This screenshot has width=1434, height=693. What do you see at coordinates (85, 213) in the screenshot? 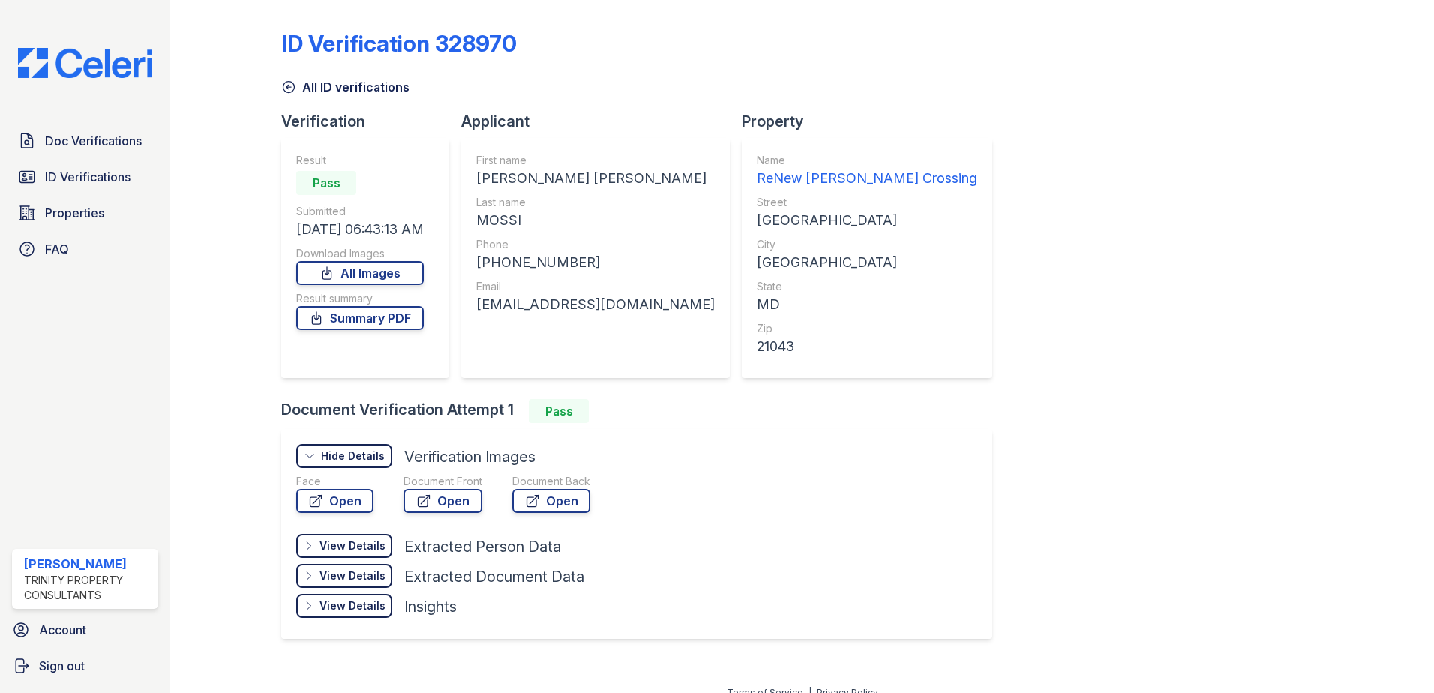
I see `a: Properties` at bounding box center [85, 213].